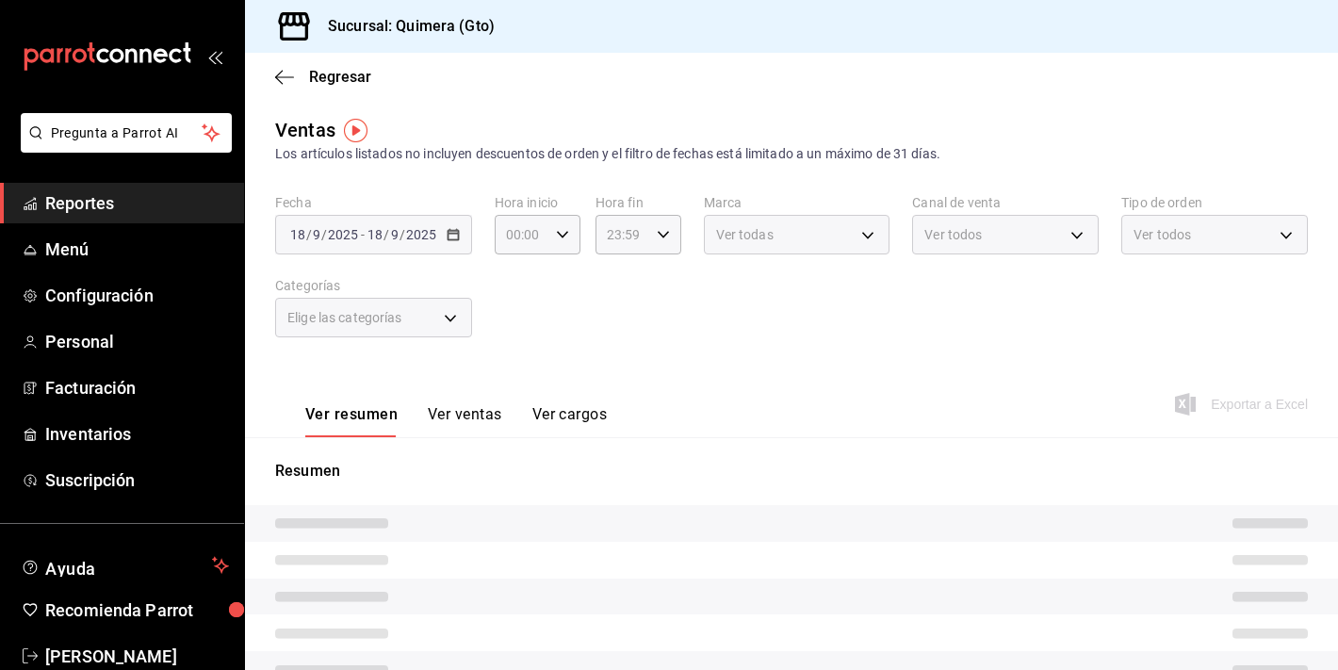 This screenshot has height=670, width=1338. I want to click on span: Personal, so click(137, 341).